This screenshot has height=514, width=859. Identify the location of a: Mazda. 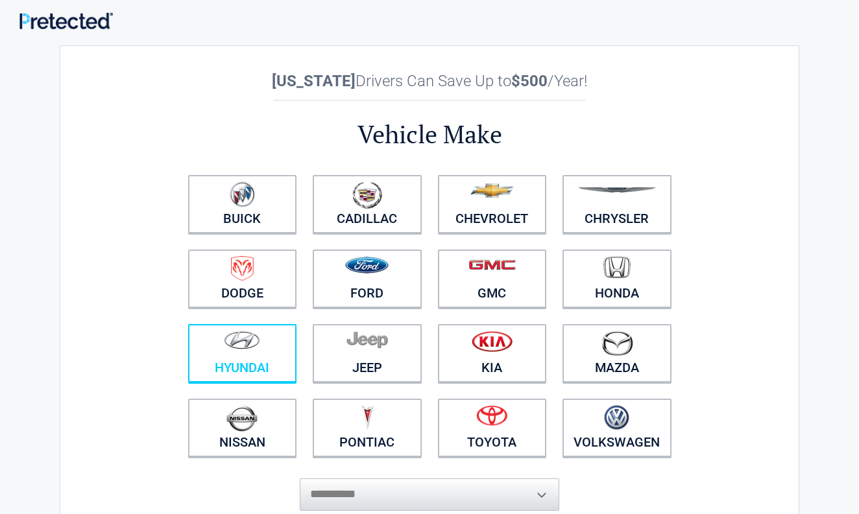
(617, 353).